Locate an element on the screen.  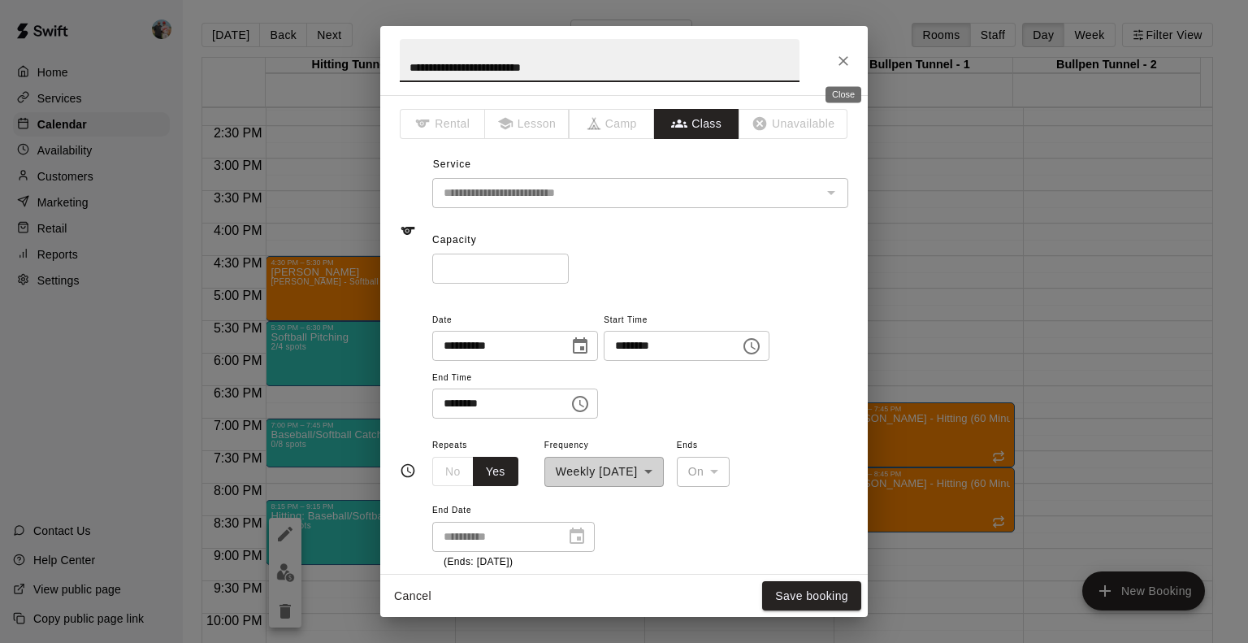
span: Repeats is located at coordinates (482, 445).